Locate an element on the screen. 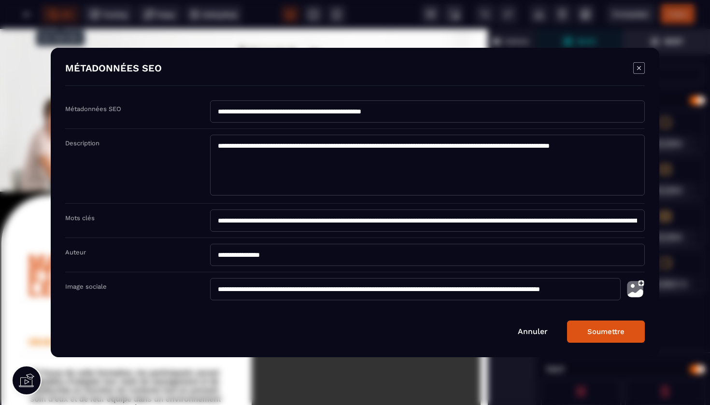  img: photo-upload.002a6cb0.svg is located at coordinates (636, 289).